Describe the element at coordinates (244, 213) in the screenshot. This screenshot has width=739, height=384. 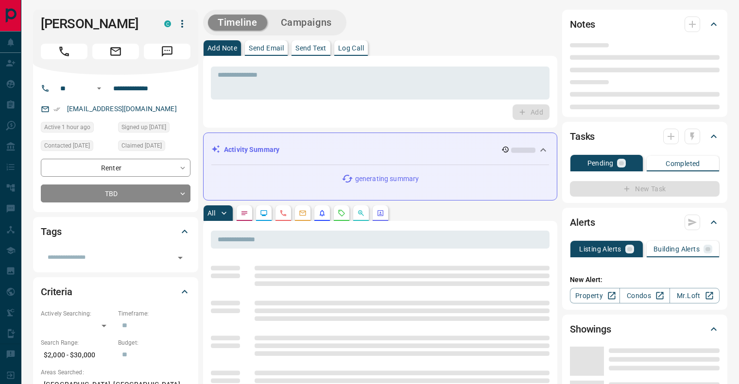
I see `svg: Notes` at that location.